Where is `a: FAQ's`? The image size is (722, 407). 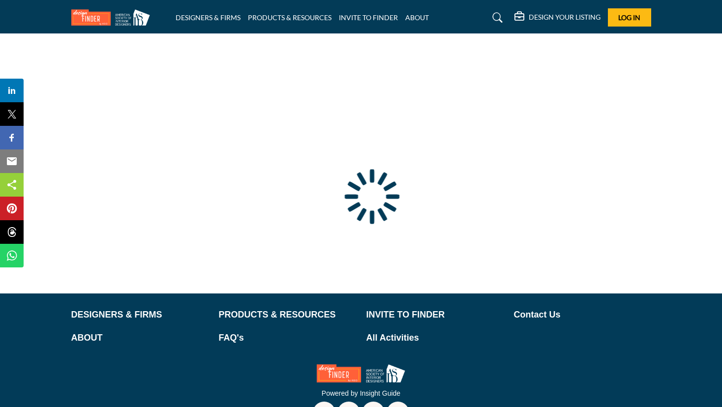
a: FAQ's is located at coordinates (287, 338).